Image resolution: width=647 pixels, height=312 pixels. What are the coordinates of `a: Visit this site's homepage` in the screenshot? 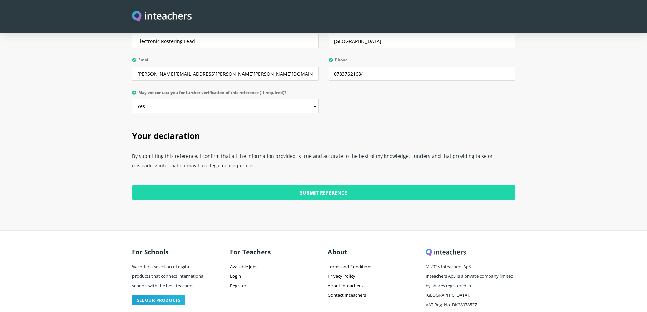 It's located at (162, 17).